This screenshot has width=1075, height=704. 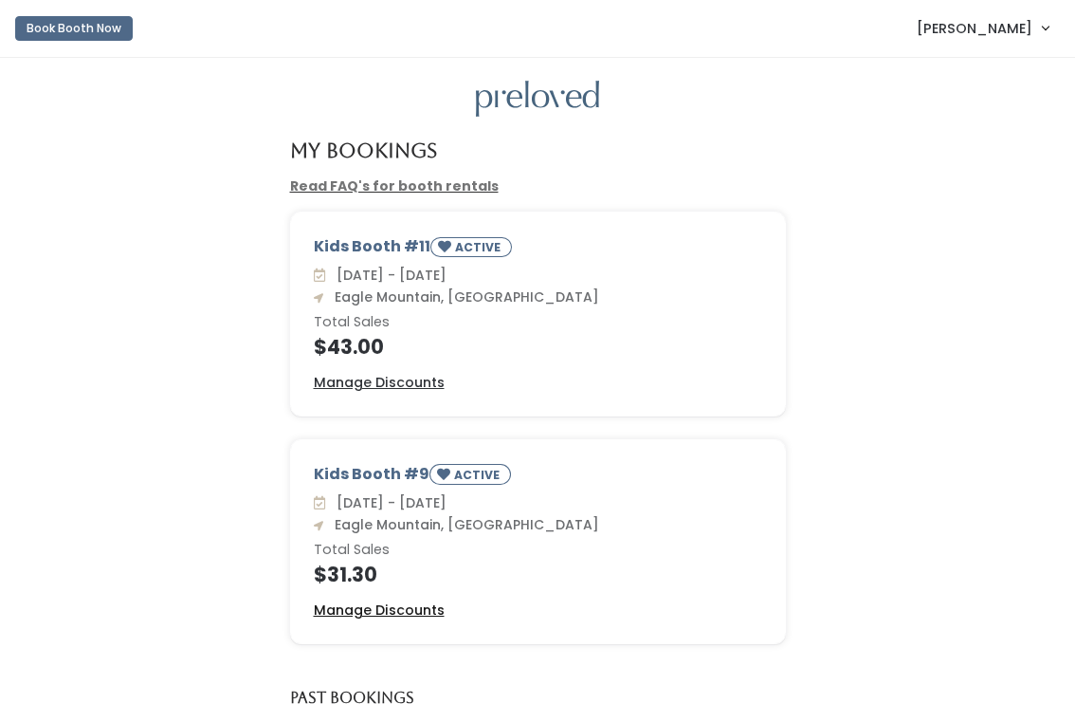 What do you see at coordinates (538, 249) in the screenshot?
I see `div: Kids Booth #11` at bounding box center [538, 249].